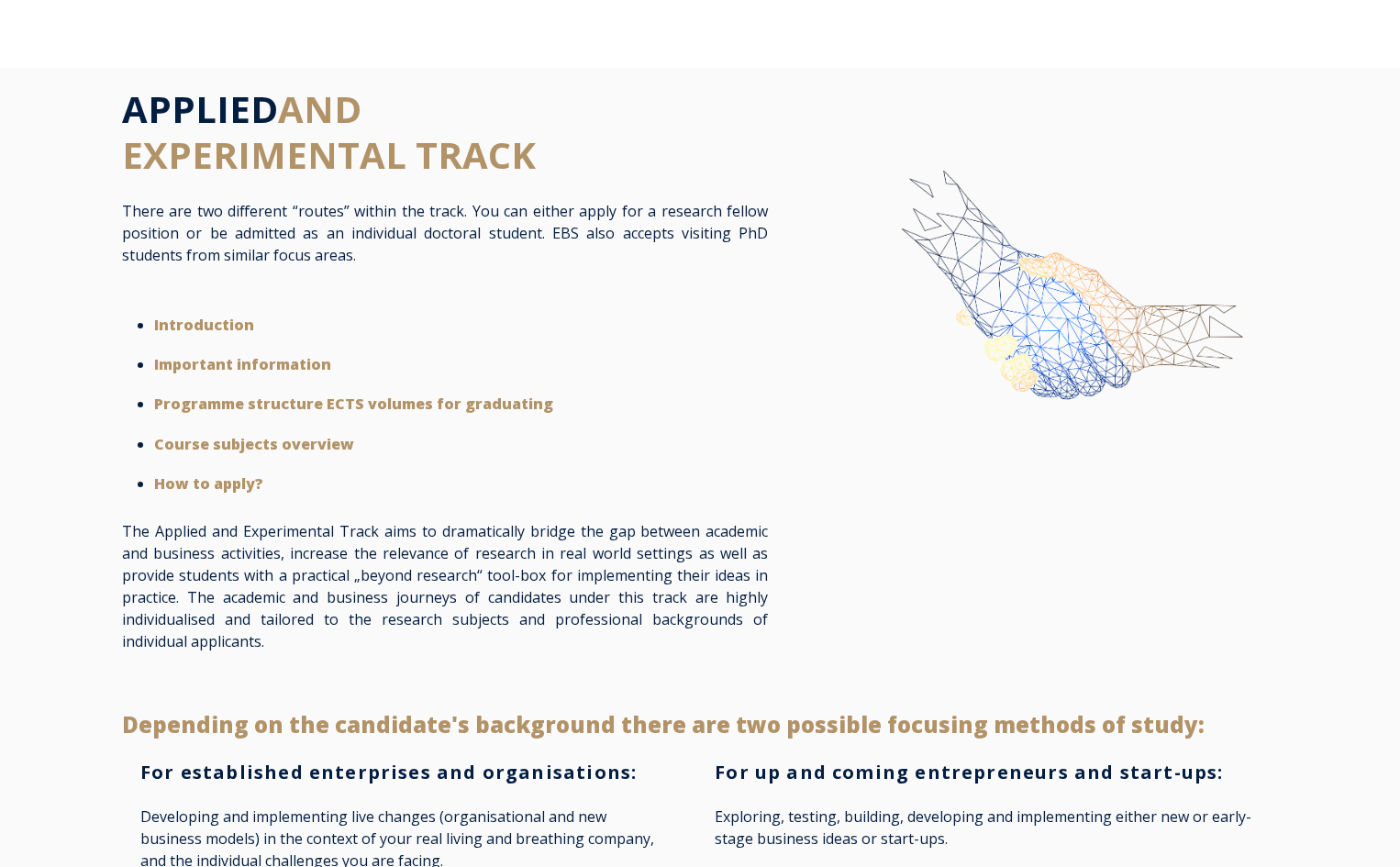 Image resolution: width=1400 pixels, height=867 pixels. What do you see at coordinates (204, 325) in the screenshot?
I see `strong: Introduction` at bounding box center [204, 325].